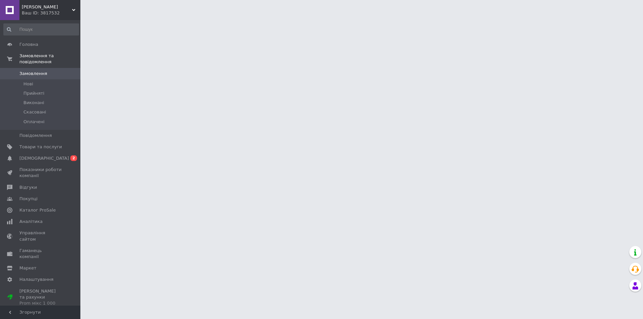  I want to click on span: Замовлення, so click(33, 74).